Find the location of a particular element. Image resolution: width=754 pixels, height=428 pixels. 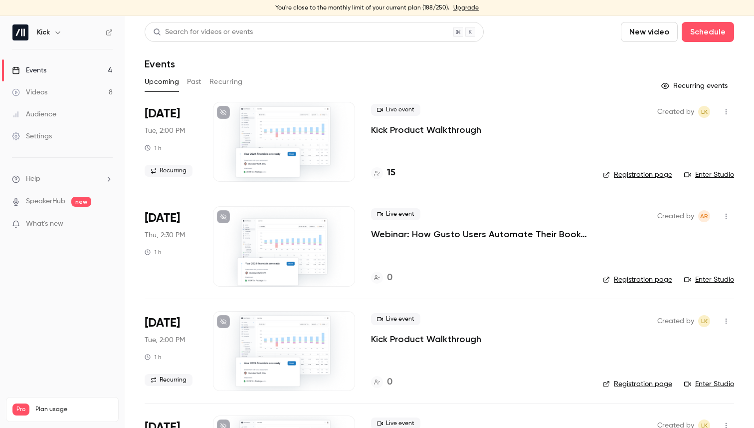

button: New video is located at coordinates (650, 32).